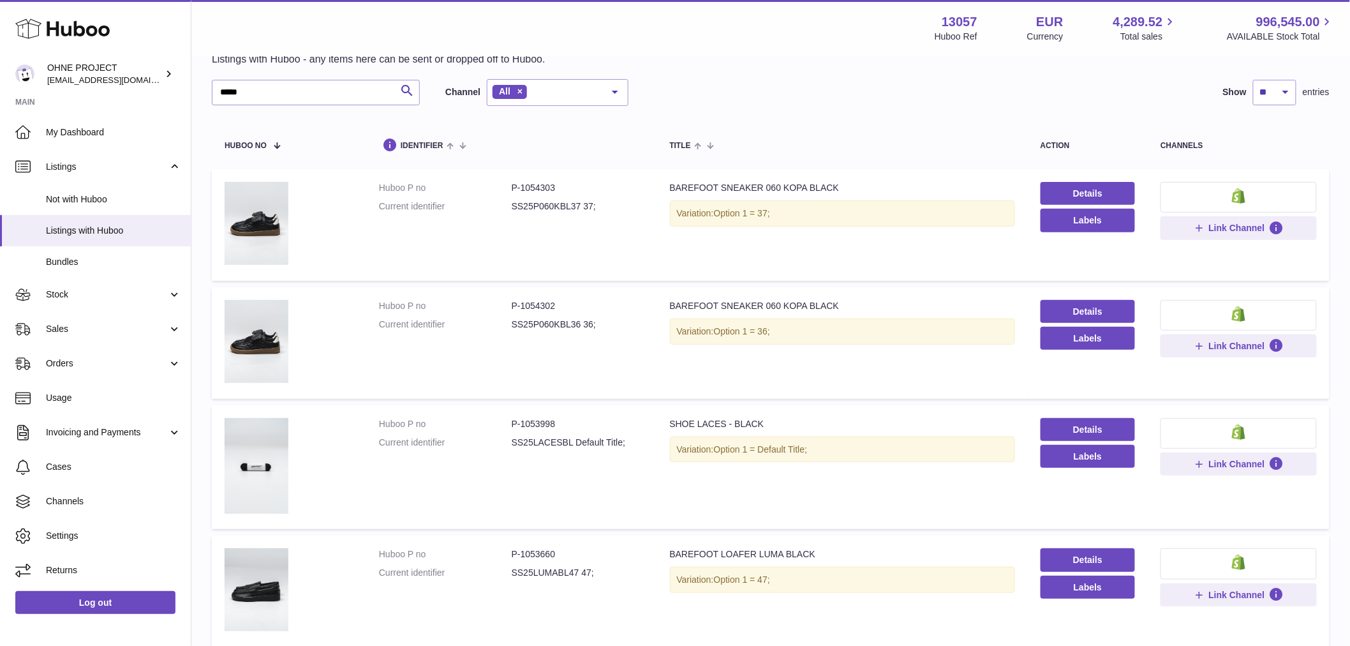 This screenshot has height=646, width=1350. What do you see at coordinates (1049, 22) in the screenshot?
I see `strong: EUR` at bounding box center [1049, 22].